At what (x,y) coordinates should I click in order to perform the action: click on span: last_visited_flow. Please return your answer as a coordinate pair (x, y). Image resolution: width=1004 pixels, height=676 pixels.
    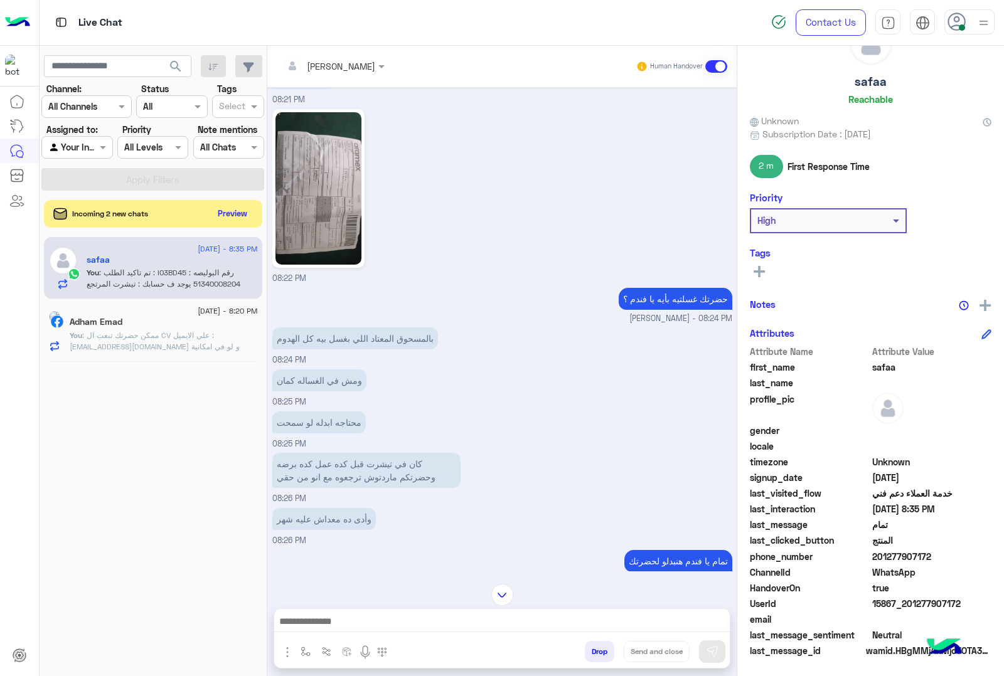
    Looking at the image, I should click on (809, 493).